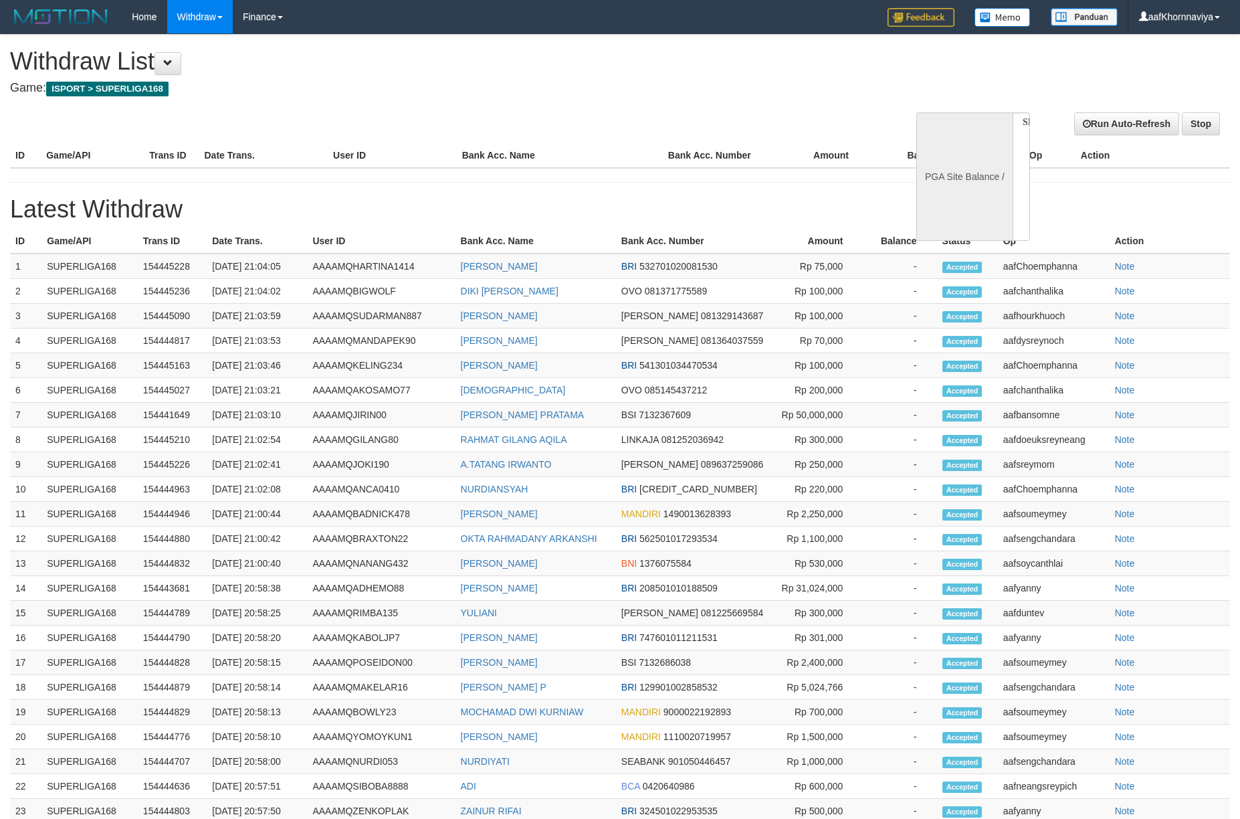  Describe the element at coordinates (732, 464) in the screenshot. I see `span: 089637259086` at that location.